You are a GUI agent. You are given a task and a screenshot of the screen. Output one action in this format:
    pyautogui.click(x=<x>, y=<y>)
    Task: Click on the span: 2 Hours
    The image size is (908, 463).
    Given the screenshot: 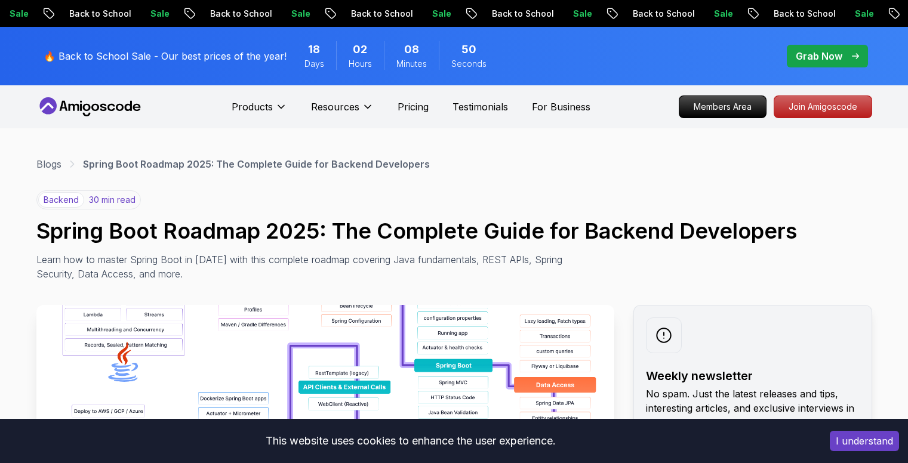 What is the action you would take?
    pyautogui.click(x=360, y=50)
    